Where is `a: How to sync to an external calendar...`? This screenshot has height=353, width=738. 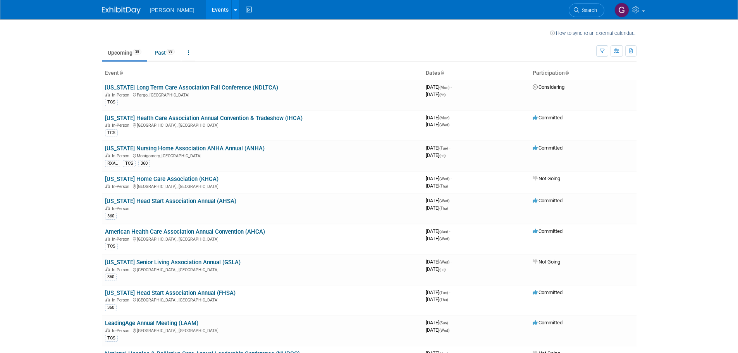 a: How to sync to an external calendar... is located at coordinates (593, 33).